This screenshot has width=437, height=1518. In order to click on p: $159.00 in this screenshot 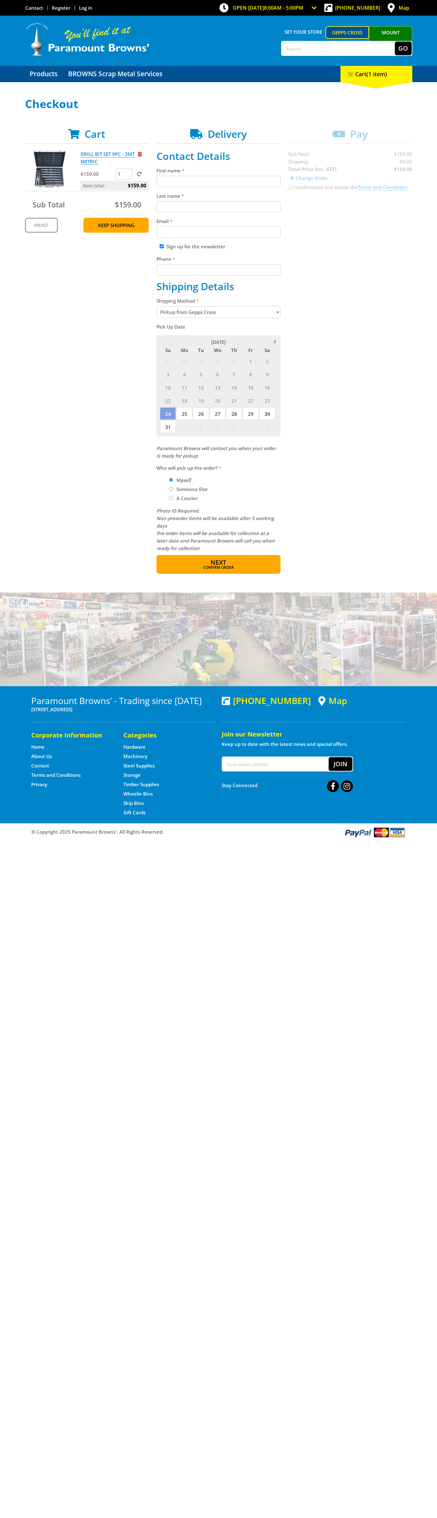, I will do `click(97, 174)`.